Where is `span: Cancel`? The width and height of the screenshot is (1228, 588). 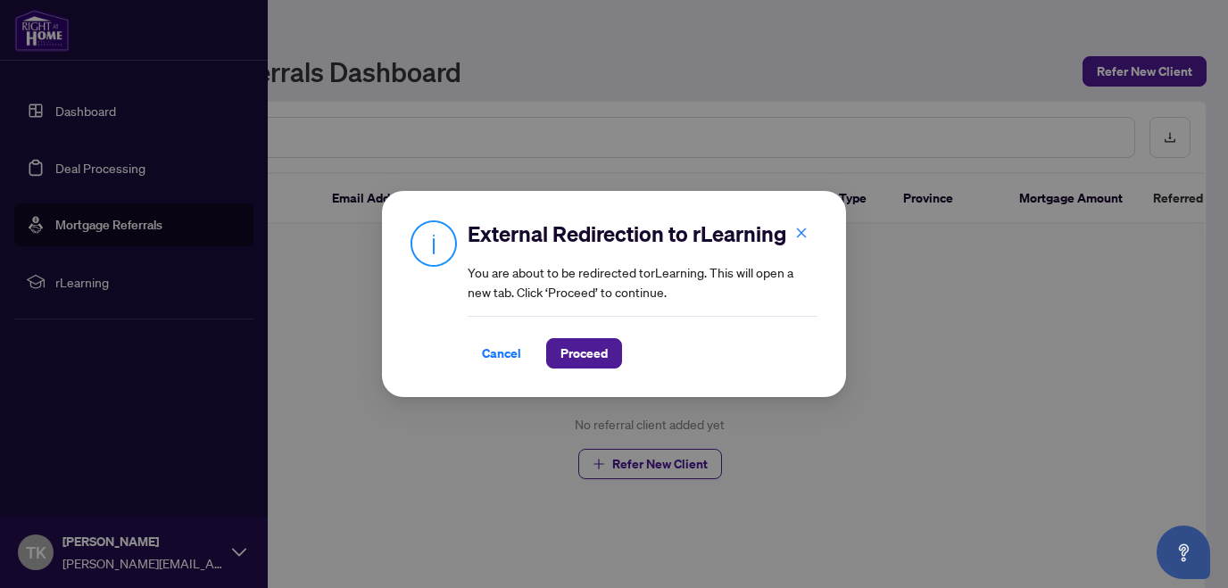 span: Cancel is located at coordinates (502, 353).